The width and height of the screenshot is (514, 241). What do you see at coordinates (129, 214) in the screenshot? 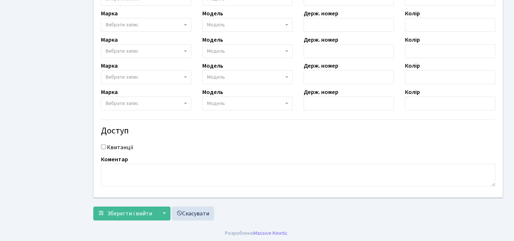
I see `span: Зберегти і вийти` at bounding box center [129, 214].